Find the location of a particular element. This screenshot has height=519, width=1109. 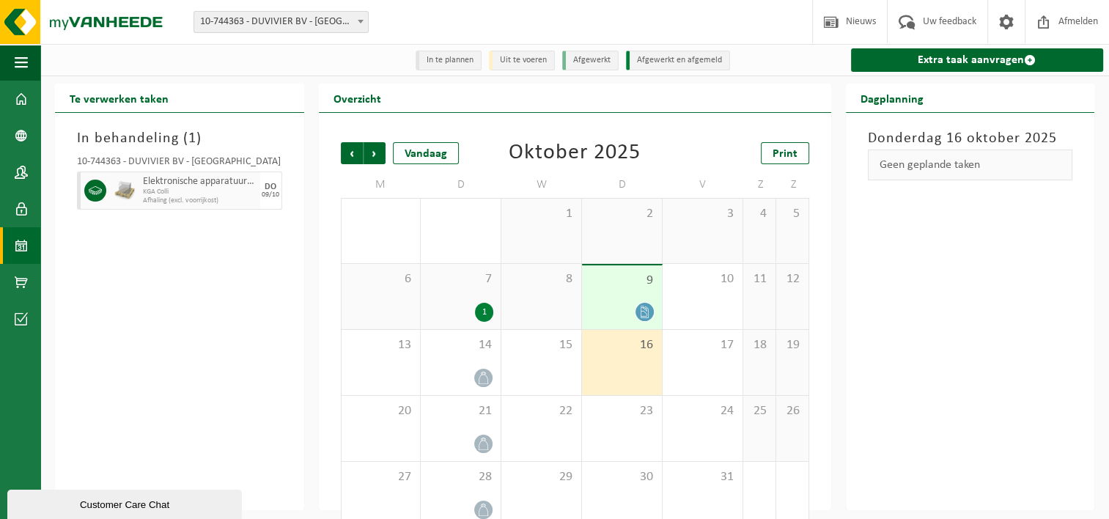

img: LP-PA-00000-WDN-11 is located at coordinates (125, 191).